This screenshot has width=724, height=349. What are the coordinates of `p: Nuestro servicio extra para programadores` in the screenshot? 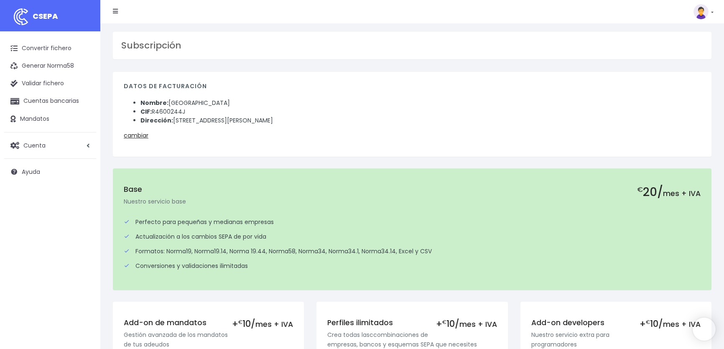 It's located at (615, 339).